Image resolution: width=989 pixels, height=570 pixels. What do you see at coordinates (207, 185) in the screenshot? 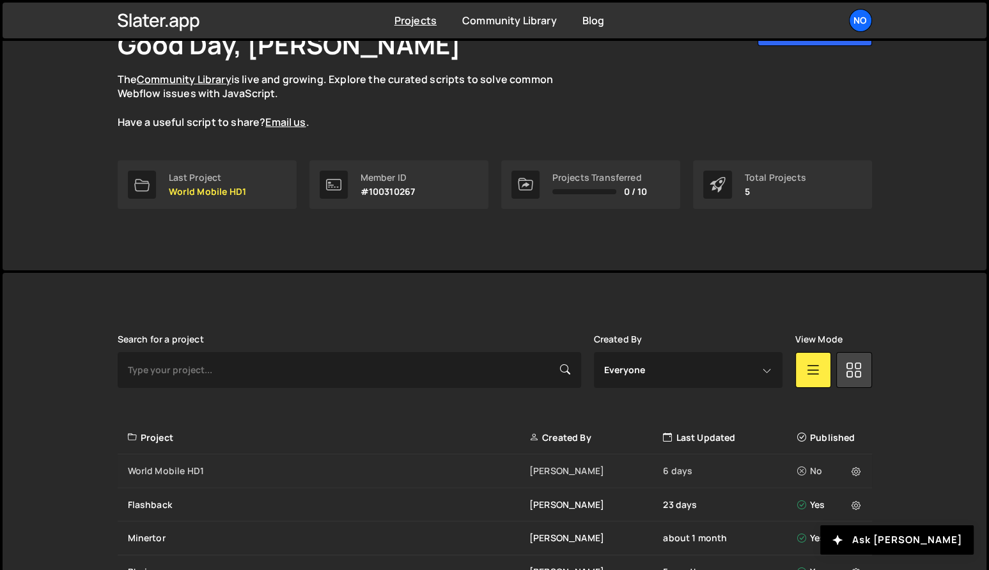
I see `a: Last Project World Mobile HD1` at bounding box center [207, 185].